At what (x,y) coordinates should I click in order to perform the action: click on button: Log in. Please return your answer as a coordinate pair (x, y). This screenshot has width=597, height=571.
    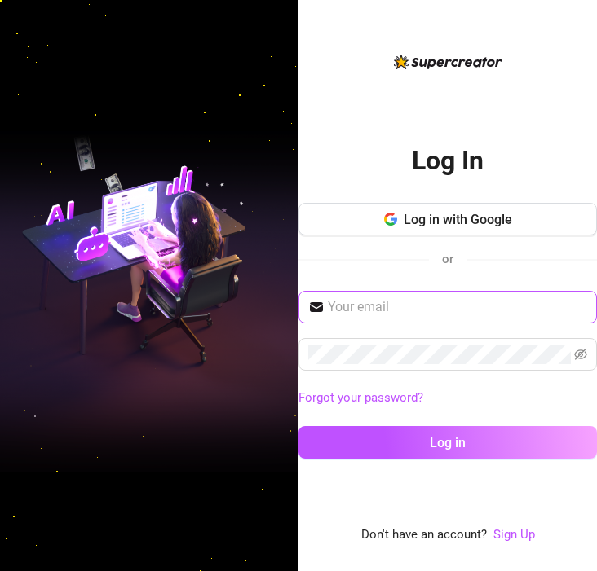
    Looking at the image, I should click on (448, 443).